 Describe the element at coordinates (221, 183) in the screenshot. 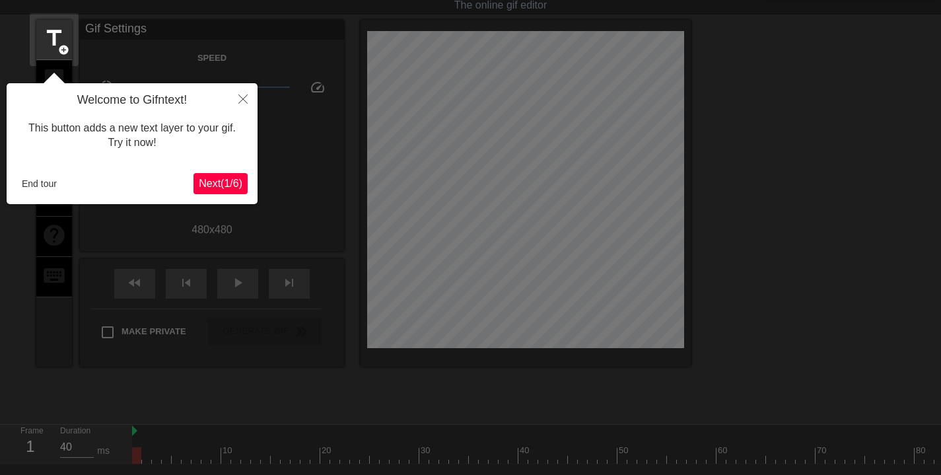

I see `span: Next ( 1 / 6 )` at that location.